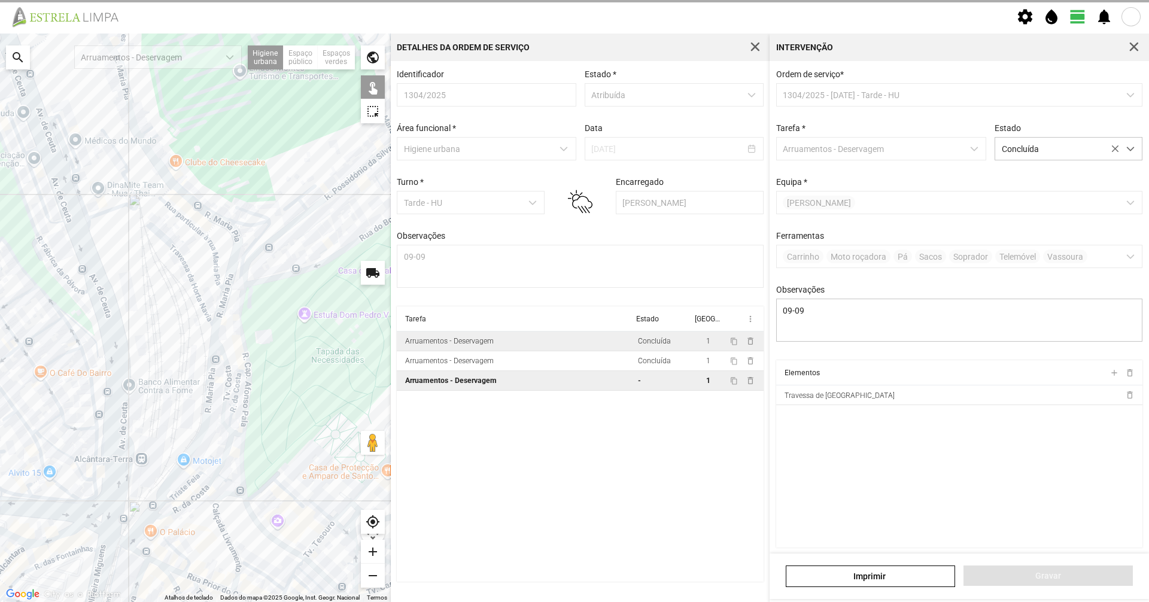  What do you see at coordinates (300, 57) in the screenshot?
I see `div: Espaço público` at bounding box center [300, 57].